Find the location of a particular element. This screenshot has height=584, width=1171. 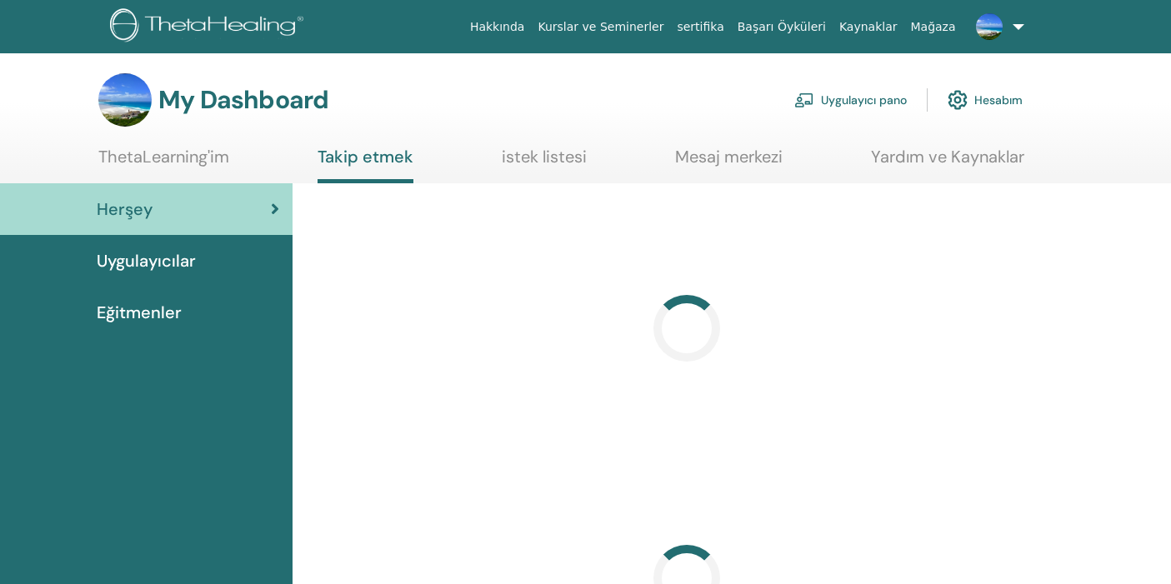

a: Takip etmek is located at coordinates (365, 165).